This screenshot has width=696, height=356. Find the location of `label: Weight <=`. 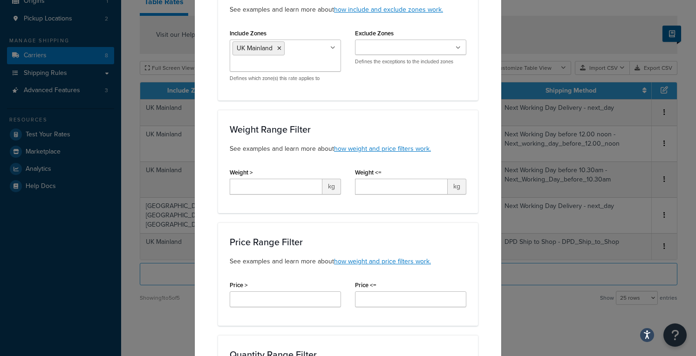

label: Weight <= is located at coordinates (368, 172).